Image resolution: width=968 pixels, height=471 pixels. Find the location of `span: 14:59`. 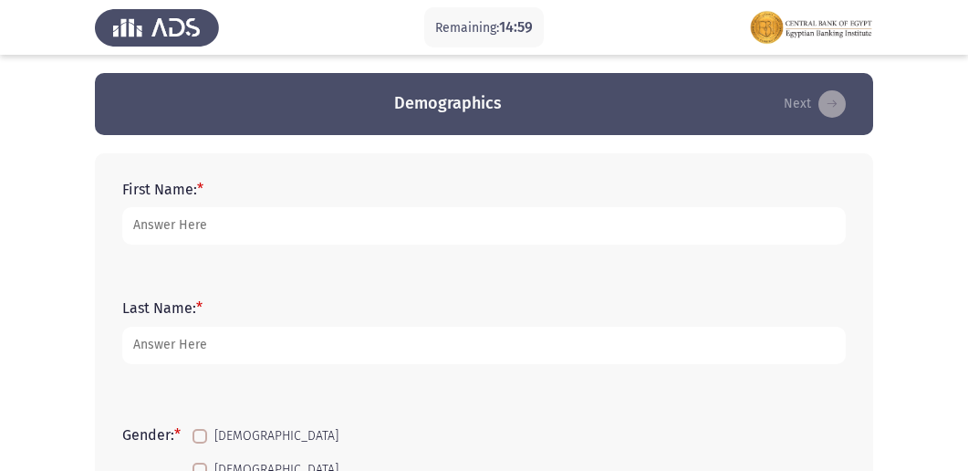

span: 14:59 is located at coordinates (515, 26).